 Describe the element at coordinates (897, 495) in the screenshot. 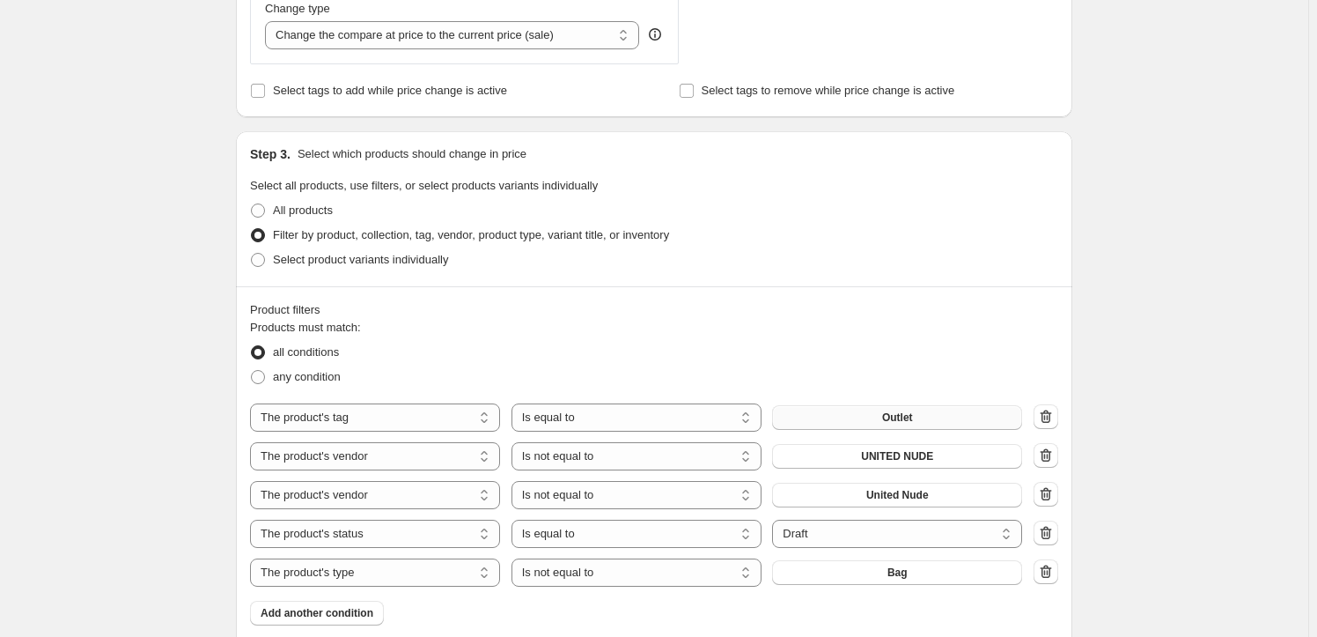

I see `span: United Nude` at that location.